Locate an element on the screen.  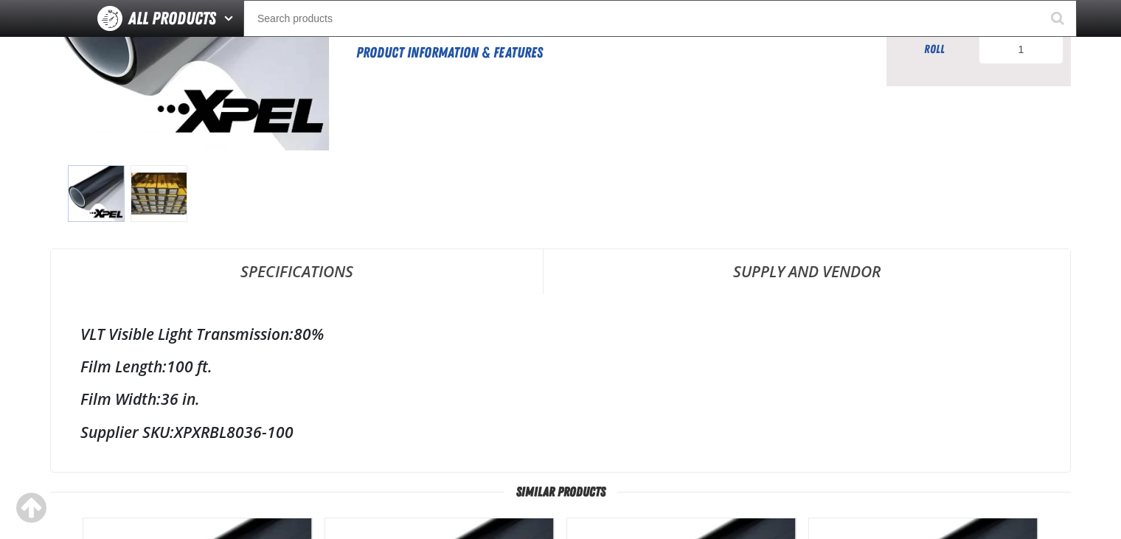
div: 80% is located at coordinates (561, 334).